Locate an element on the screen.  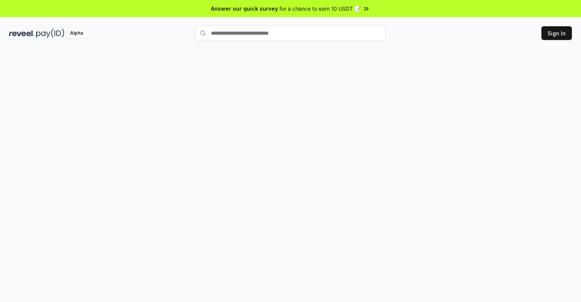
button: Sign In is located at coordinates (556, 33).